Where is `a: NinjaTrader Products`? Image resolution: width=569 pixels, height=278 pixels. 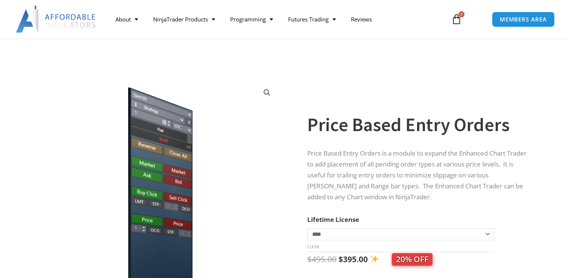
a: NinjaTrader Products is located at coordinates (184, 19).